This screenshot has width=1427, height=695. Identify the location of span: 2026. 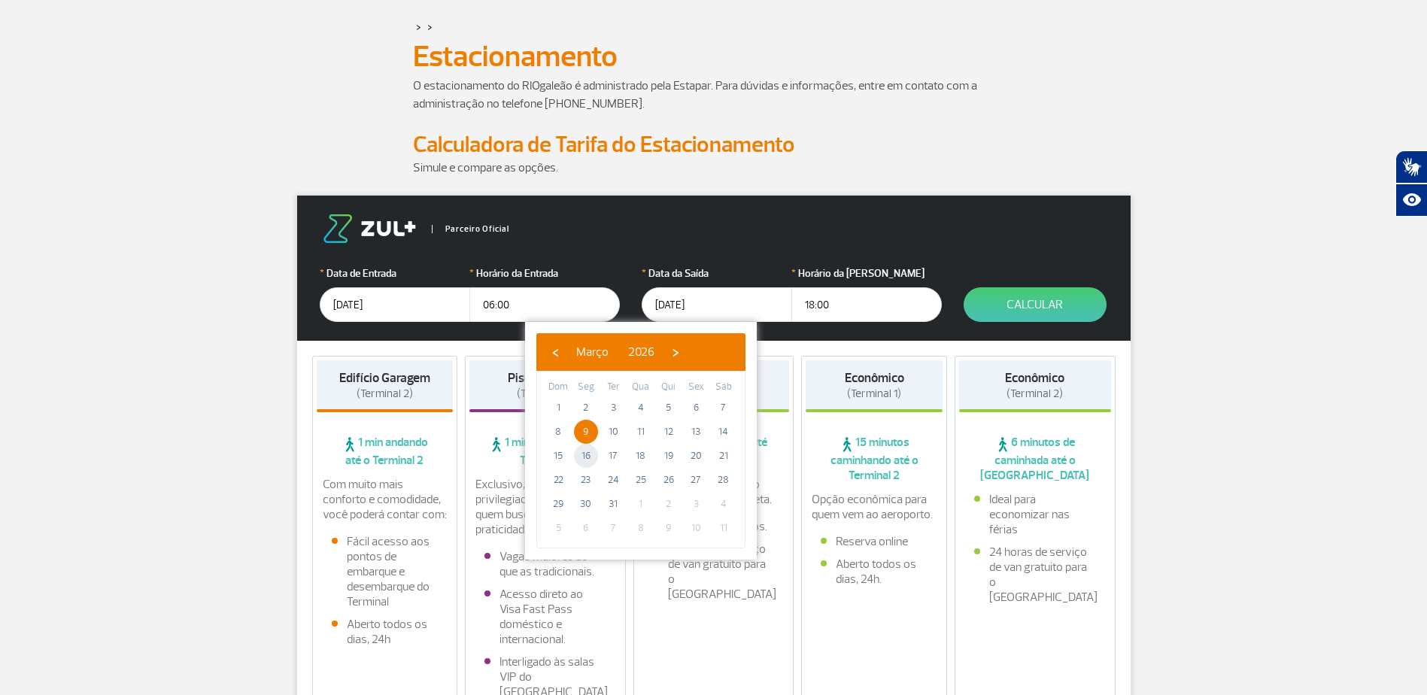
(641, 352).